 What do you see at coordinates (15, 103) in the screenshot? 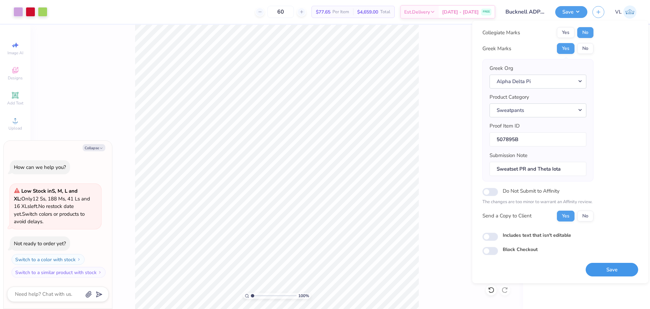
I see `span: Add Text` at bounding box center [15, 103].